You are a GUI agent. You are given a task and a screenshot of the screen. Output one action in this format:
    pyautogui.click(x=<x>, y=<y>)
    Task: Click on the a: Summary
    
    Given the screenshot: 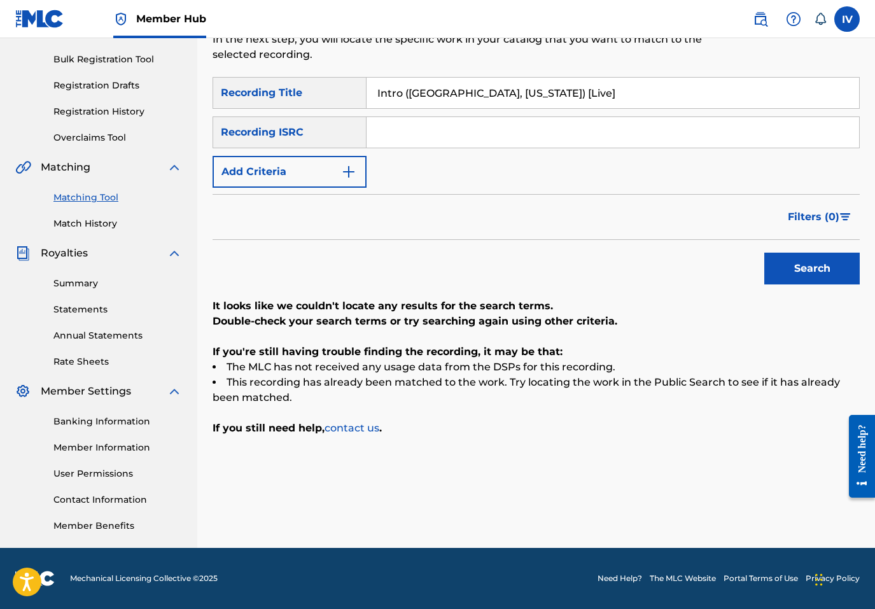 What is the action you would take?
    pyautogui.click(x=118, y=283)
    